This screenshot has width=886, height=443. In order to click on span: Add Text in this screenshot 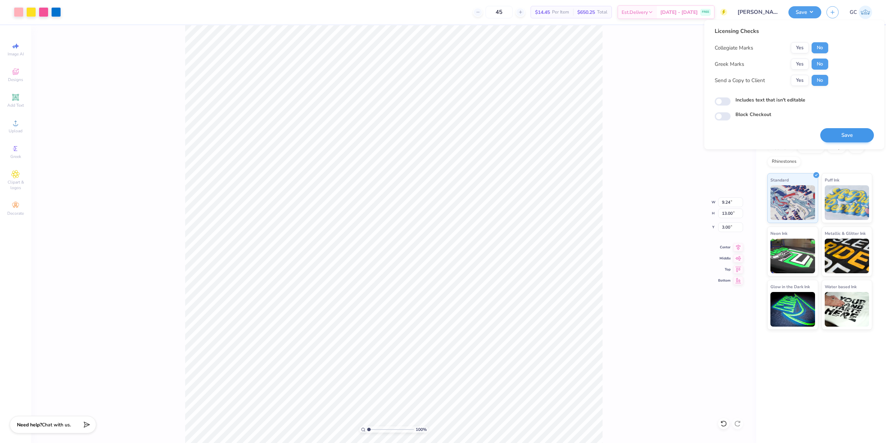, I will do `click(16, 105)`.